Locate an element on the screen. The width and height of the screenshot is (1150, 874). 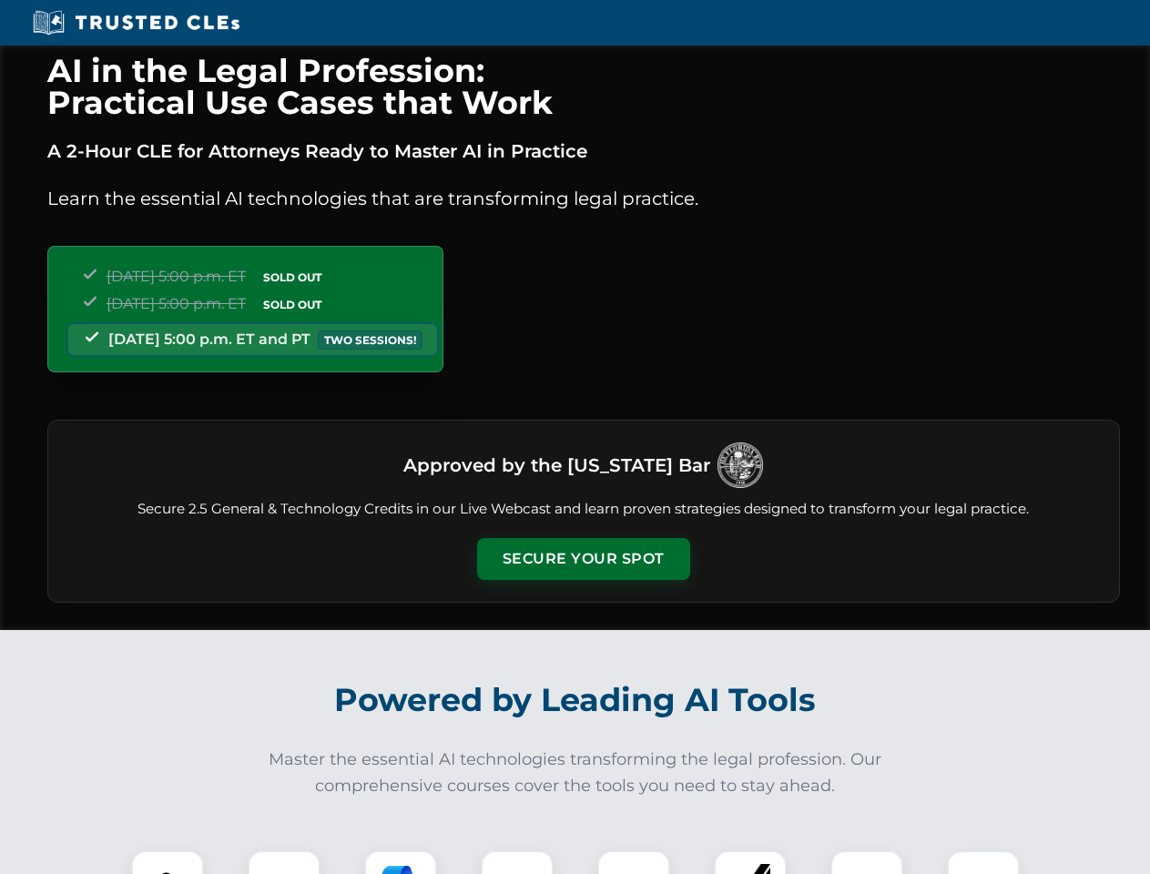
p: A 2-Hour CLE for Attorneys Ready to Master AI in Practice is located at coordinates (584, 151).